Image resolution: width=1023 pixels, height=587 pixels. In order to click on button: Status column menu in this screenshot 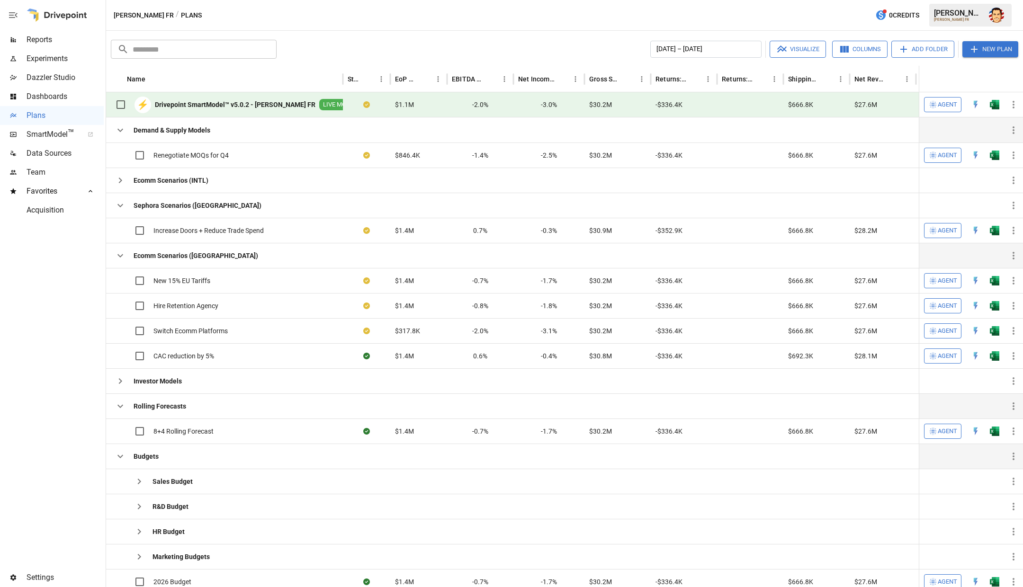, I will do `click(381, 79)`.